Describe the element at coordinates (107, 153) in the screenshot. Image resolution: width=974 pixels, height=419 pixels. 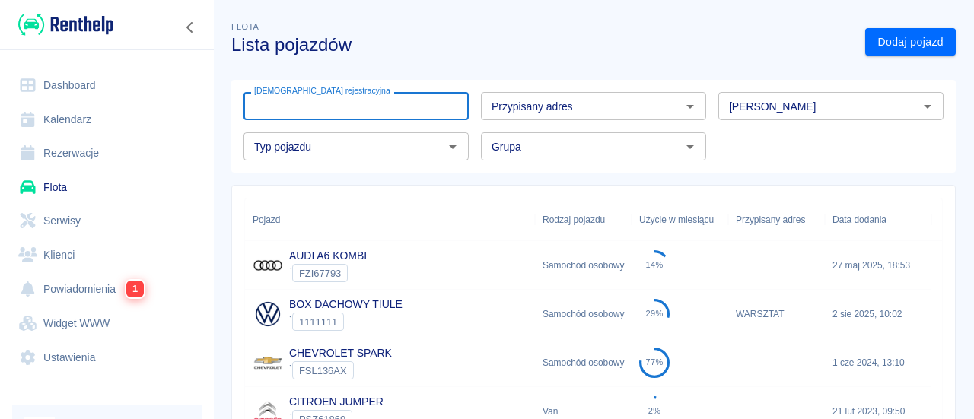
I see `a: Rezerwacje` at that location.